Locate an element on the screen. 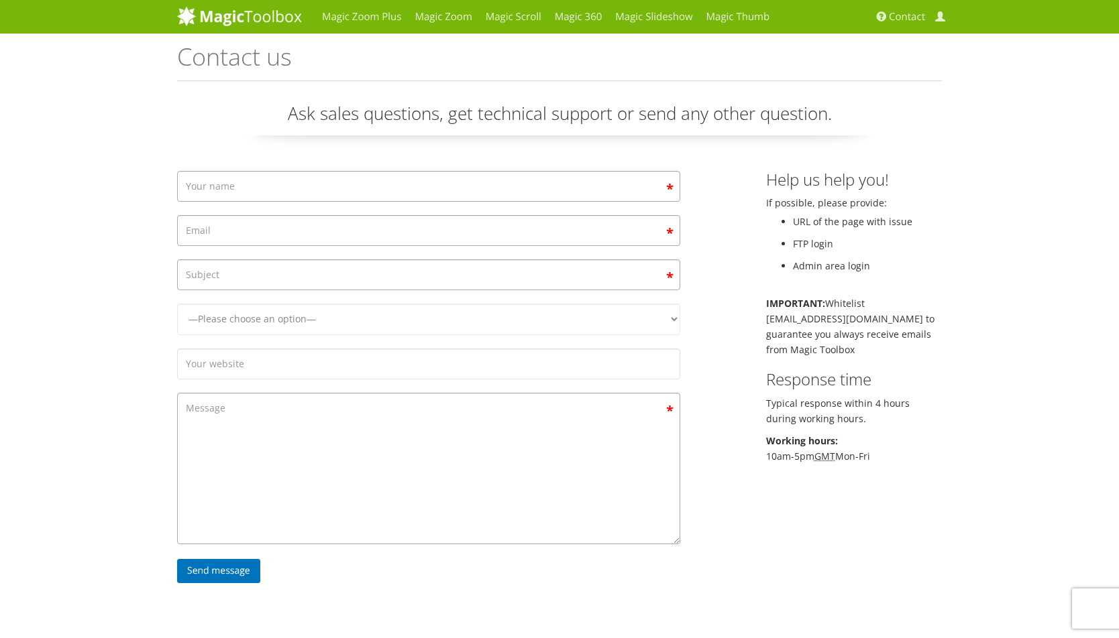 This screenshot has height=638, width=1119. li: FTP login is located at coordinates (867, 243).